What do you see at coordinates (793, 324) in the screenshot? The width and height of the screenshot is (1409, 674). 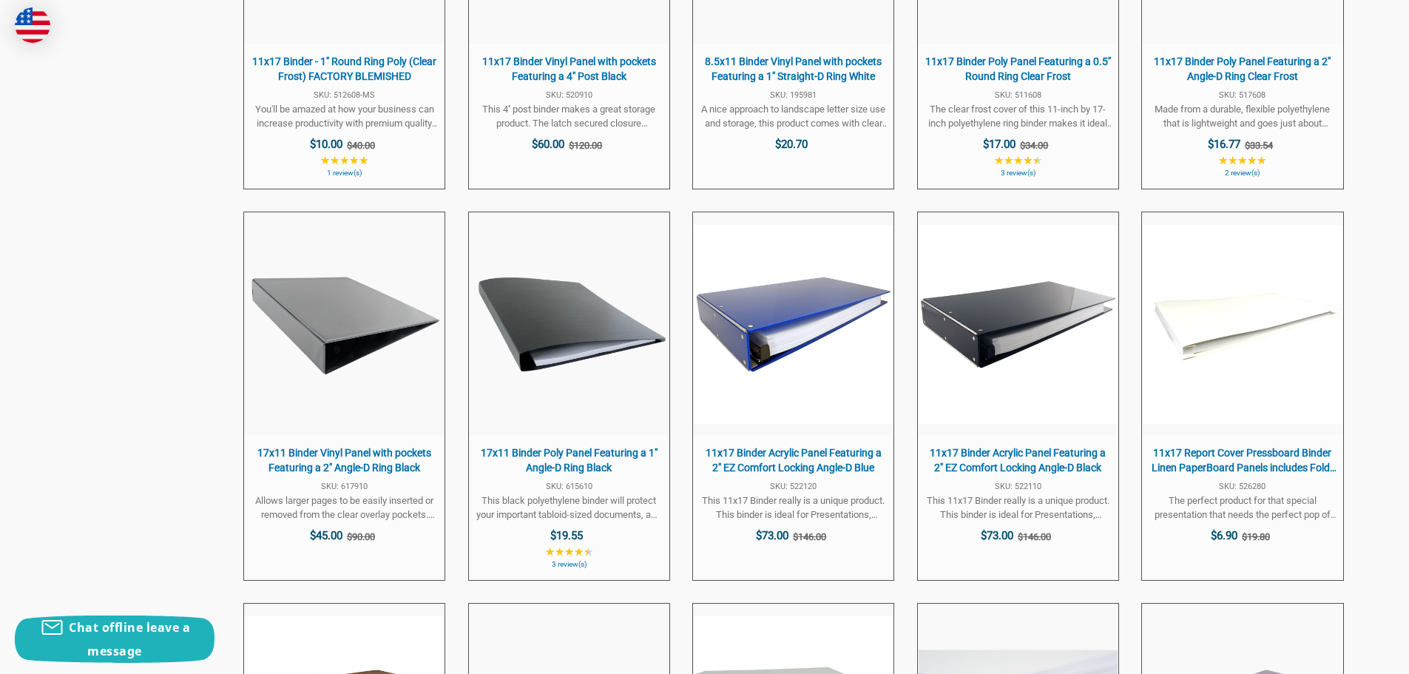 I see `img: 11x17 Binder Acrylic Panel Featuring a 2" EZ Comfort Locking Angle-D Blue` at bounding box center [793, 324].